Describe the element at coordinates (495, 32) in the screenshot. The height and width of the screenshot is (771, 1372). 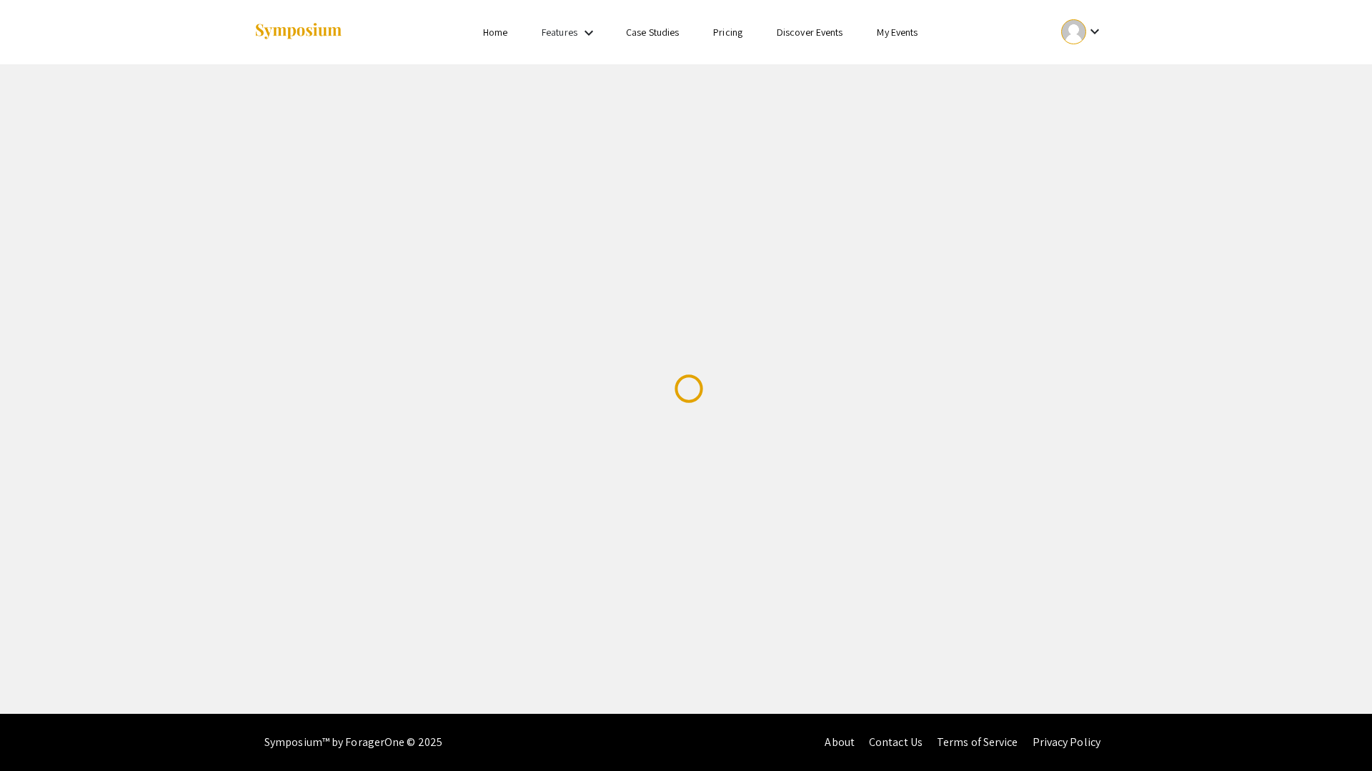
I see `a: Home` at that location.